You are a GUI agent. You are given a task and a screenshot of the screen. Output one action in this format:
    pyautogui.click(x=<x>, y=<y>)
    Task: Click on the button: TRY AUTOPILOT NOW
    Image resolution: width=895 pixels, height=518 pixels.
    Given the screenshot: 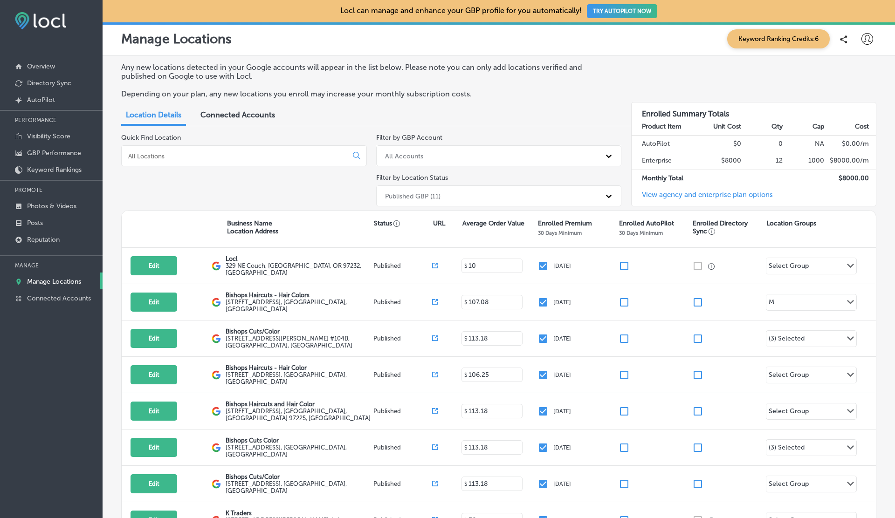 What is the action you would take?
    pyautogui.click(x=622, y=11)
    